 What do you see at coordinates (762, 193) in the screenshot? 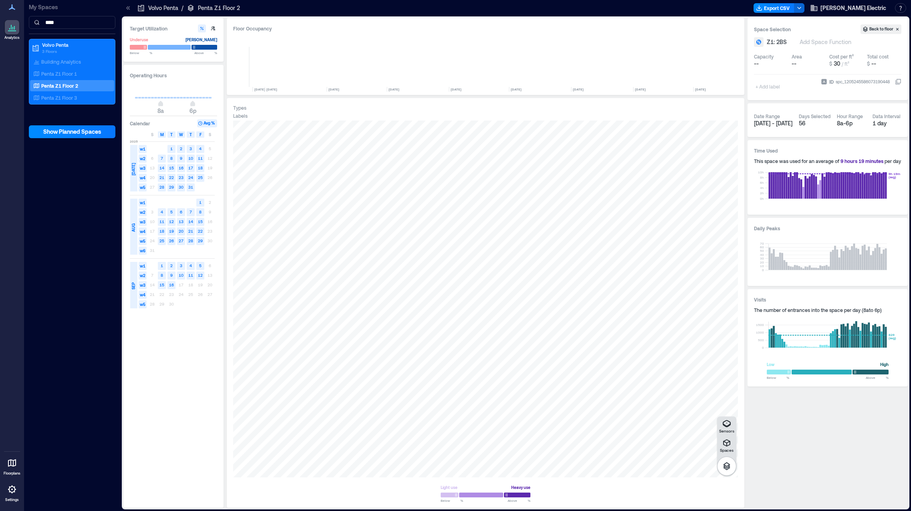
I see `tspan: 2h` at bounding box center [762, 193].